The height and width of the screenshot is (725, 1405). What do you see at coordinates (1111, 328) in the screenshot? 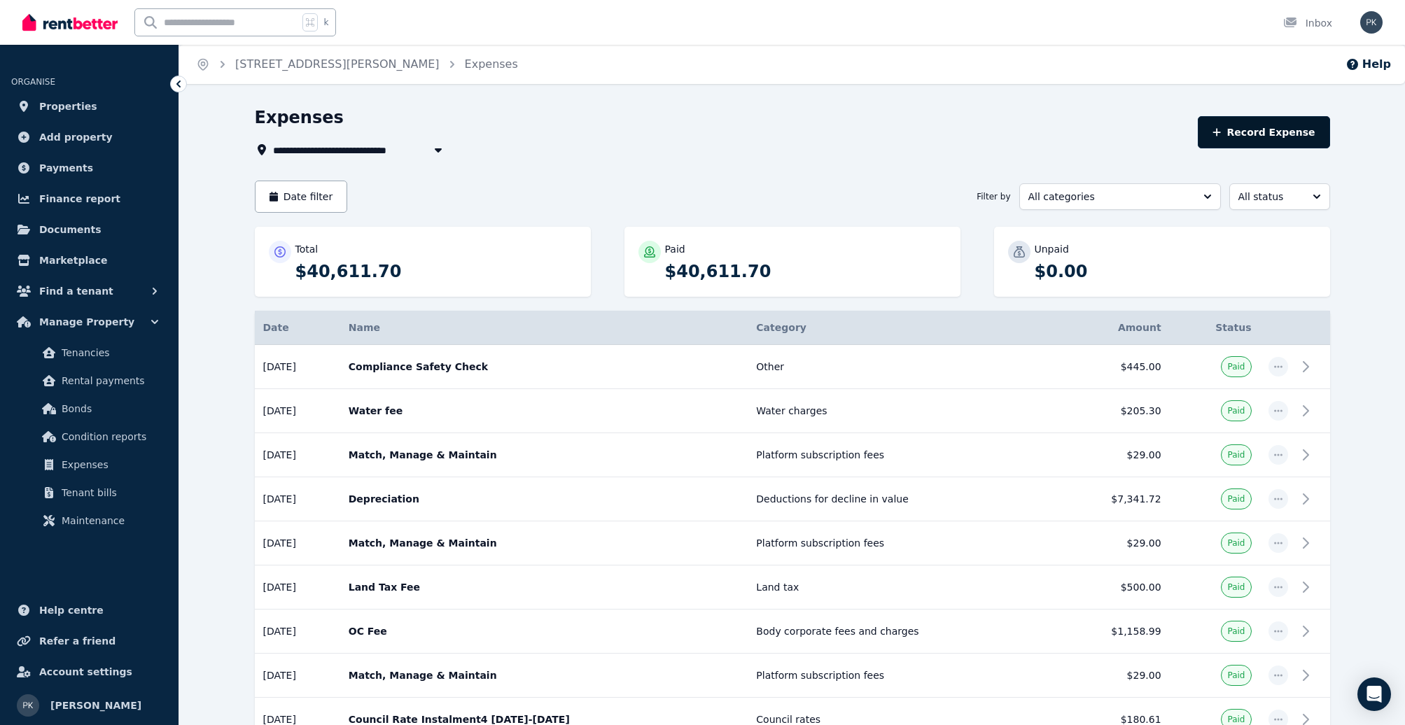
I see `th: Amount` at bounding box center [1111, 328].